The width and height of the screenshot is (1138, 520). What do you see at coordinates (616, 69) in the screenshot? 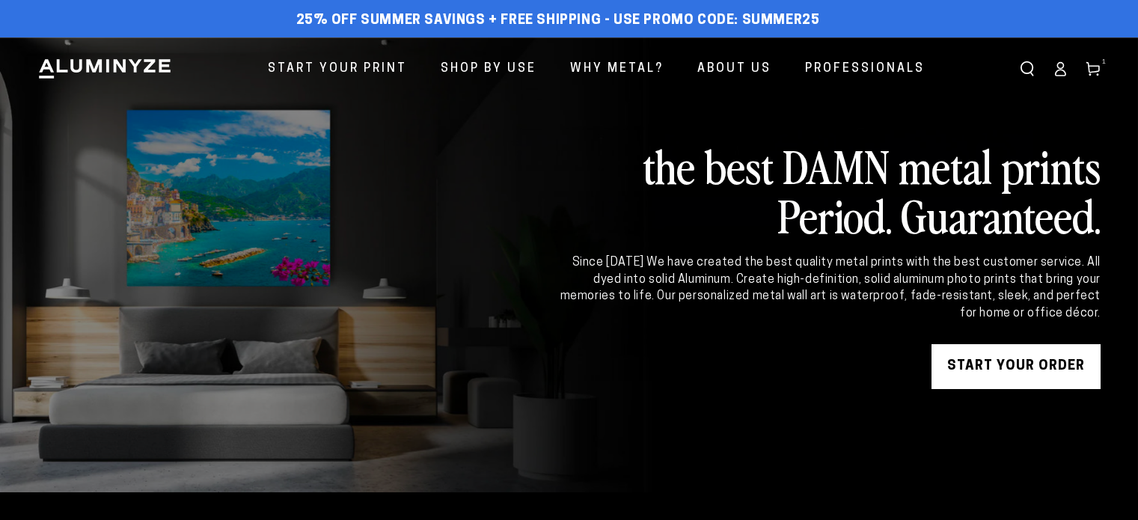
I see `a: Why Metal?` at bounding box center [616, 69].